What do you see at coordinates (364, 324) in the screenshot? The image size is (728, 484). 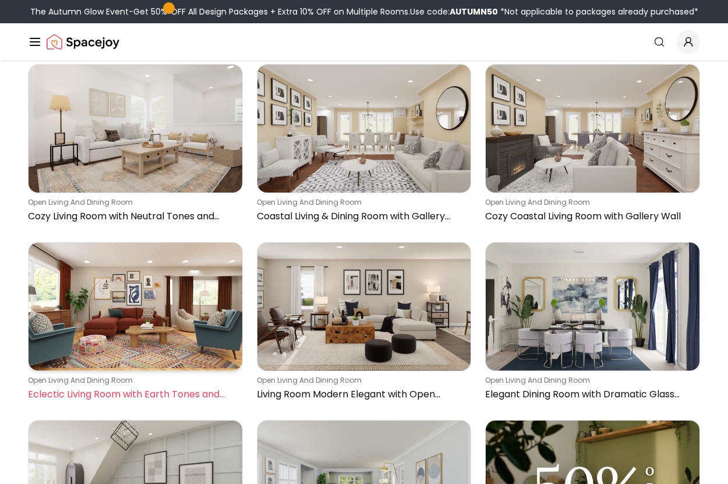 I see `a: Living Room Modern Elegant with Open Seatingopen living and dining roomLiving Room Modern Elegant...` at bounding box center [364, 324].